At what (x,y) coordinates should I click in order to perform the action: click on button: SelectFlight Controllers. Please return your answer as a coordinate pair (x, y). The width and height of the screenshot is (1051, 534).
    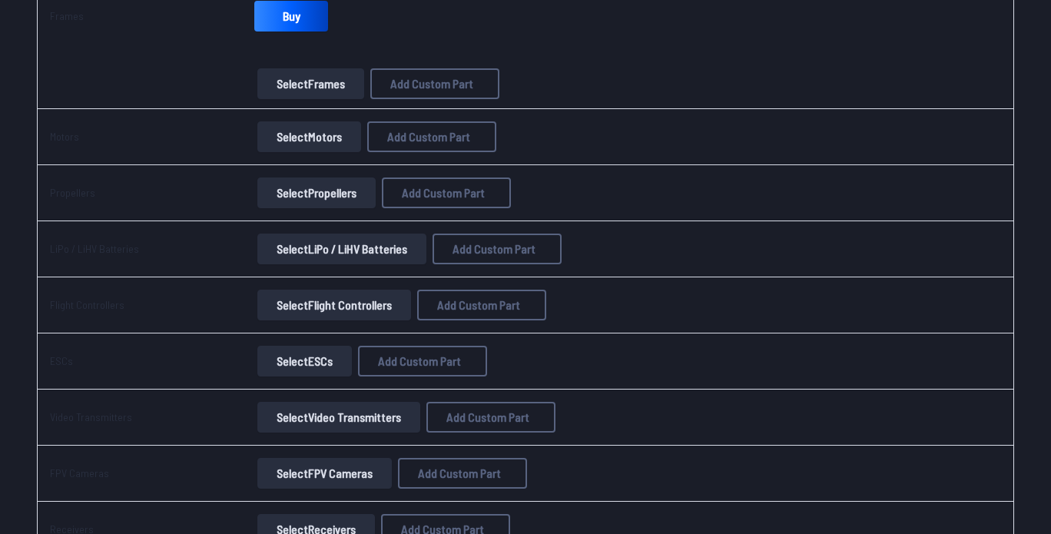
    Looking at the image, I should click on (334, 305).